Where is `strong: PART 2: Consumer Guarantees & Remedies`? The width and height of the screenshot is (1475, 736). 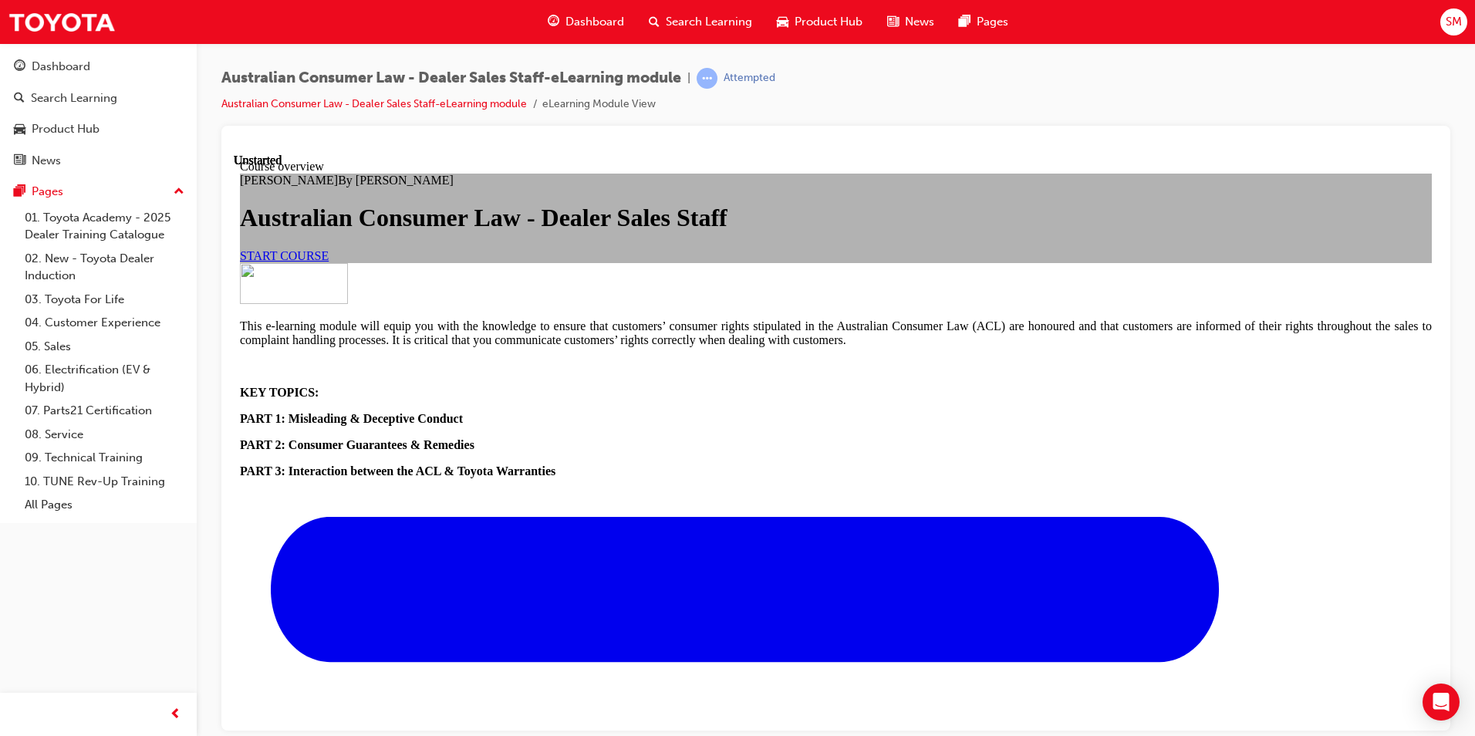 strong: PART 2: Consumer Guarantees & Remedies is located at coordinates (123, 291).